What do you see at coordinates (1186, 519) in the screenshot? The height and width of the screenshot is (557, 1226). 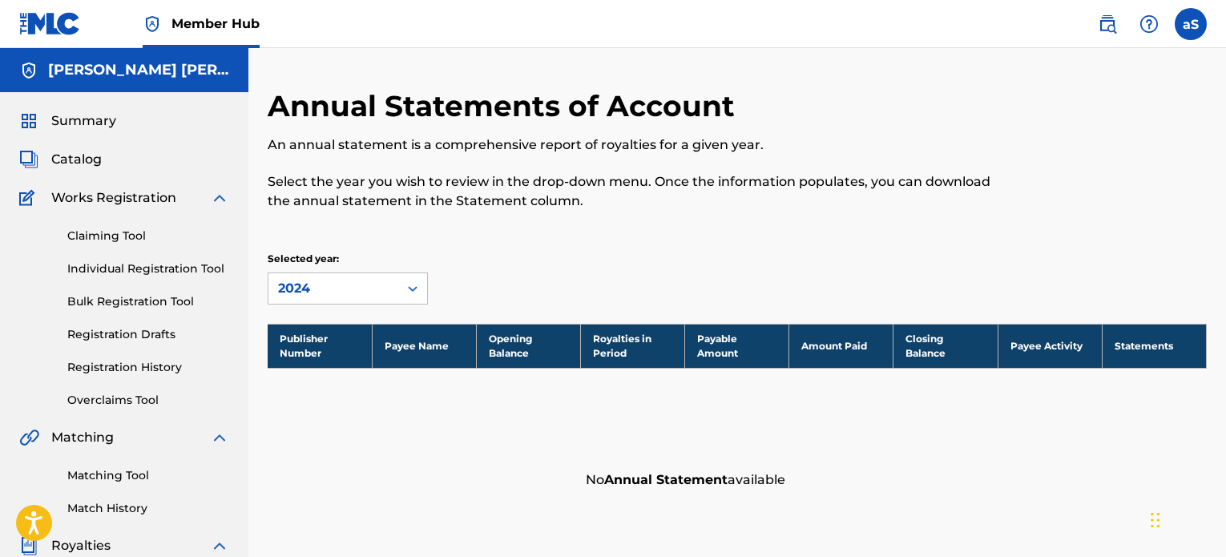 I see `div: Chat Widget` at bounding box center [1186, 519].